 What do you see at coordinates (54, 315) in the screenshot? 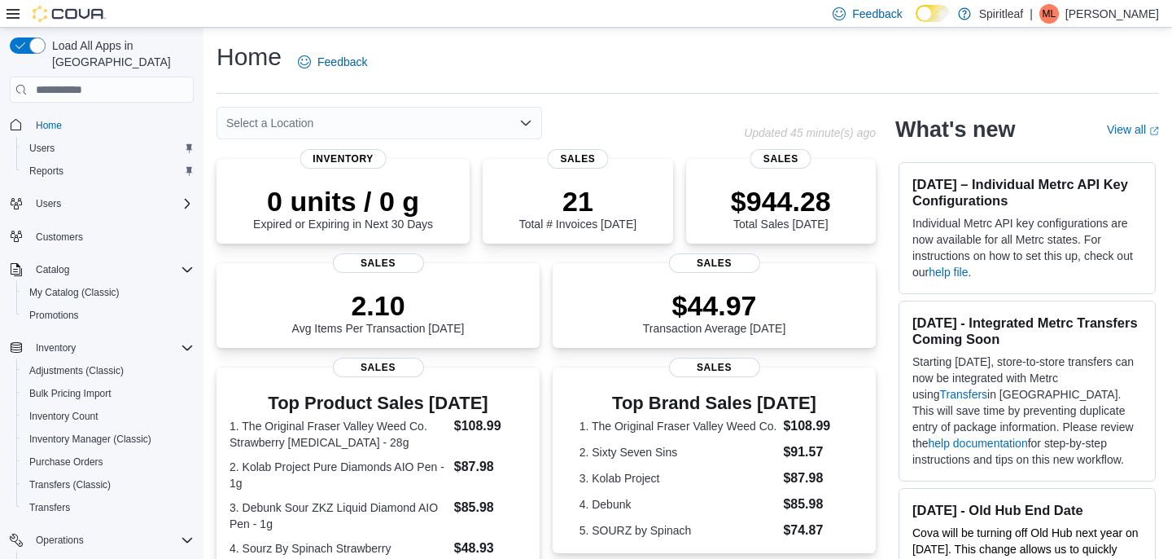
I see `a: Promotions` at bounding box center [54, 315].